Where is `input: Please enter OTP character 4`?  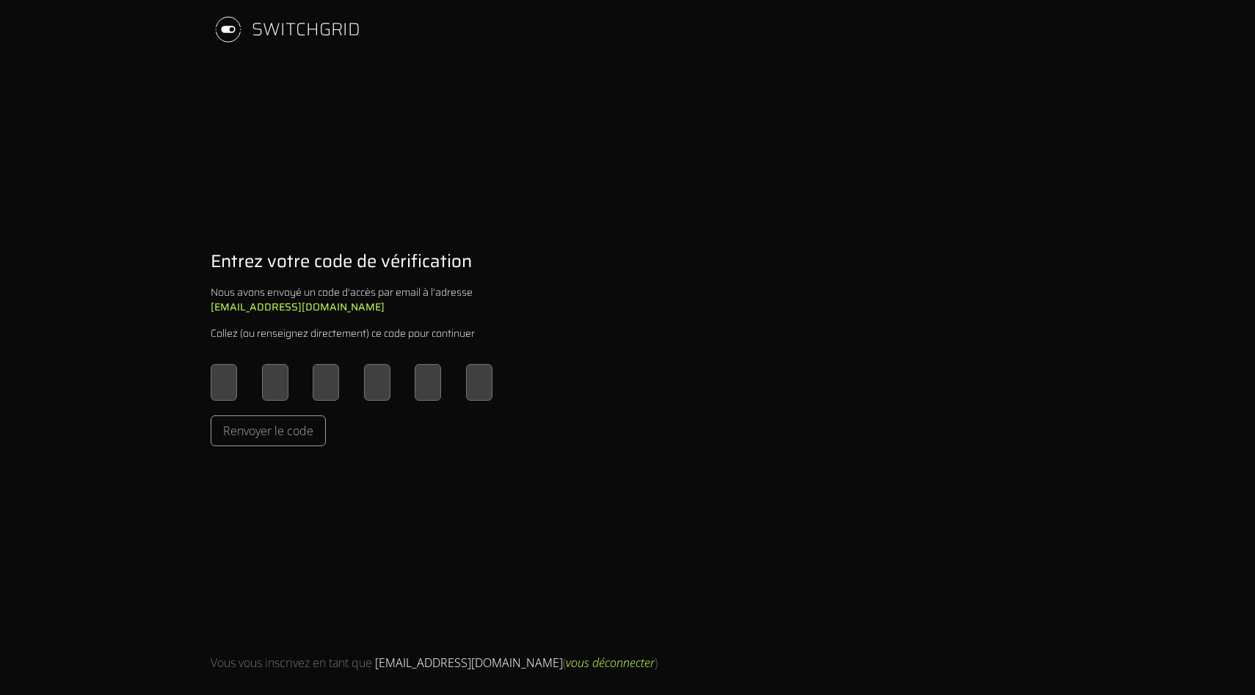 input: Please enter OTP character 4 is located at coordinates (377, 382).